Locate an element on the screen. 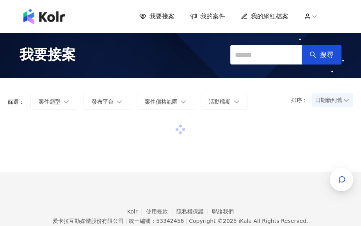 Image resolution: width=361 pixels, height=226 pixels. a: 聯絡我們 is located at coordinates (223, 211).